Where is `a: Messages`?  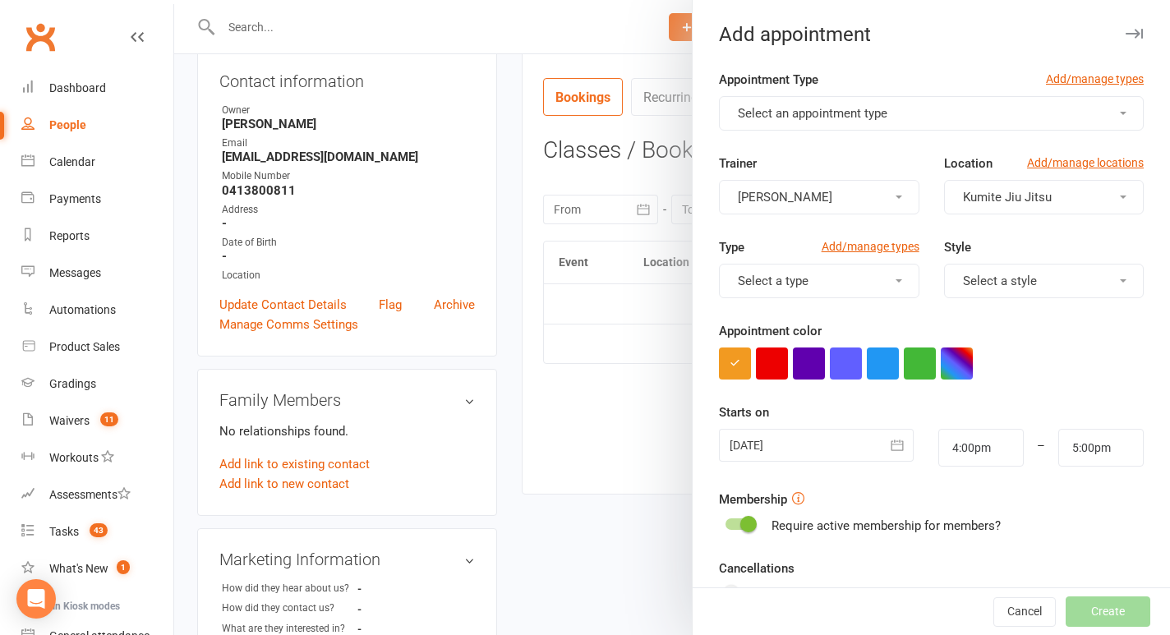
a: Messages is located at coordinates (97, 273).